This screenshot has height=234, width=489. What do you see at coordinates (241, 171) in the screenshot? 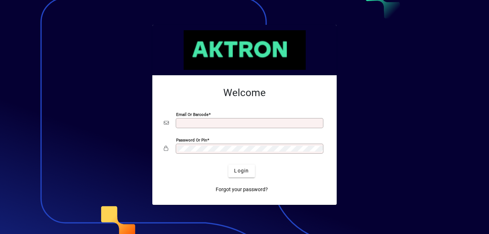
I see `span: Login` at bounding box center [241, 171].